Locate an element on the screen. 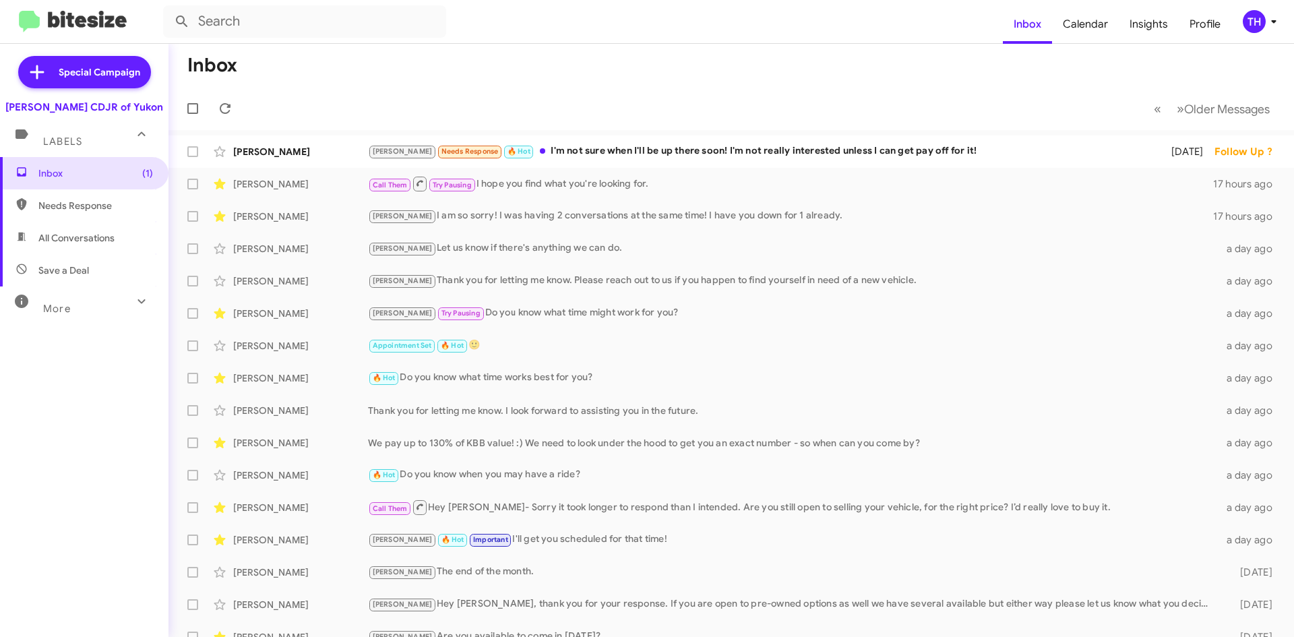  div: I am so sorry! I was having 2 conversations at the same time! I have you down for 1 already. is located at coordinates (791, 216).